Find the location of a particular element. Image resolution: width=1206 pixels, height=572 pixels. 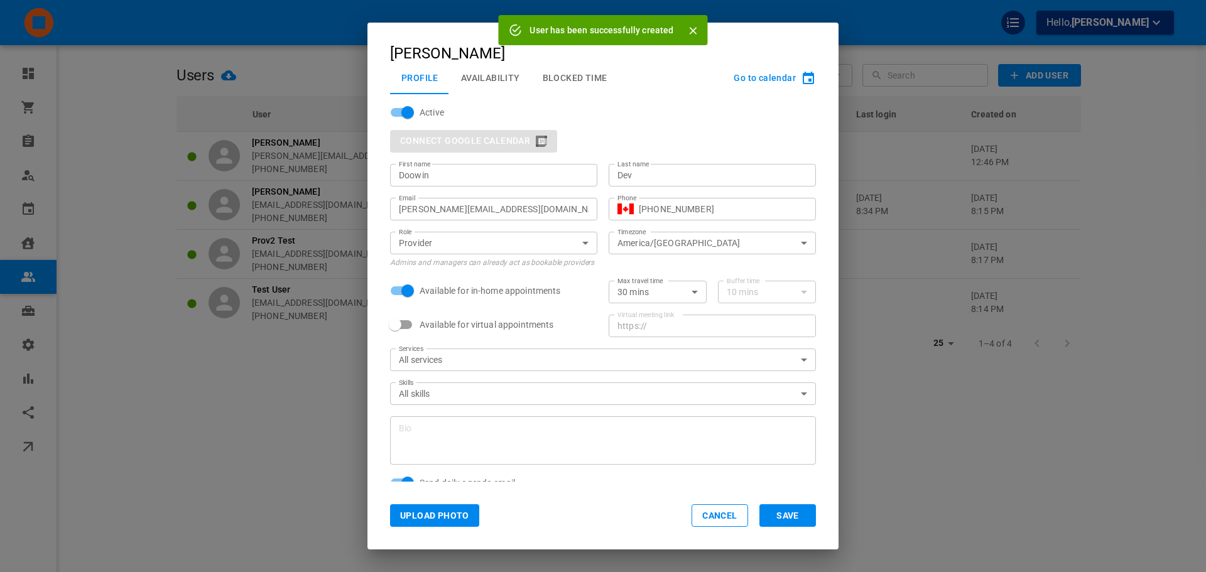

button: Select country is located at coordinates (626, 209).